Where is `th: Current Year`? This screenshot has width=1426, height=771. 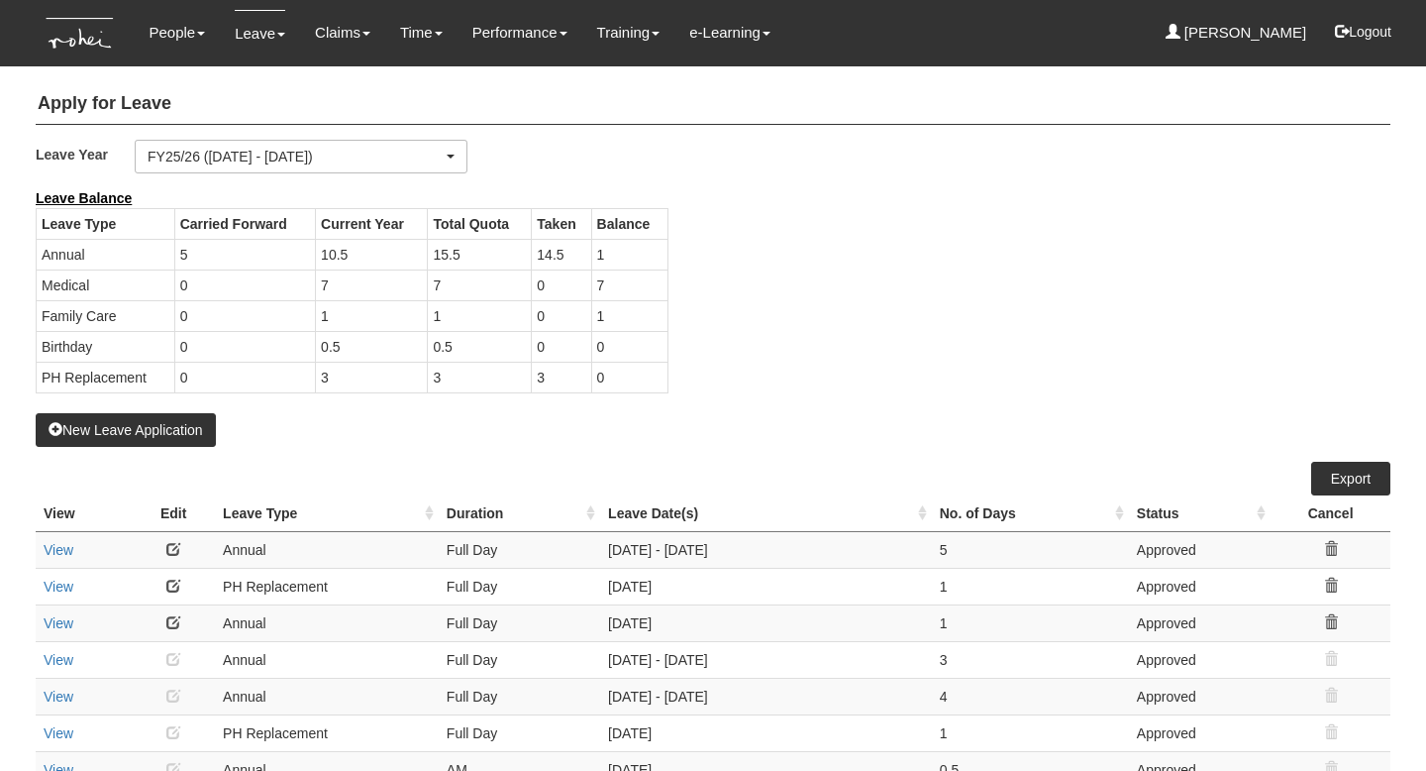
th: Current Year is located at coordinates (371, 223).